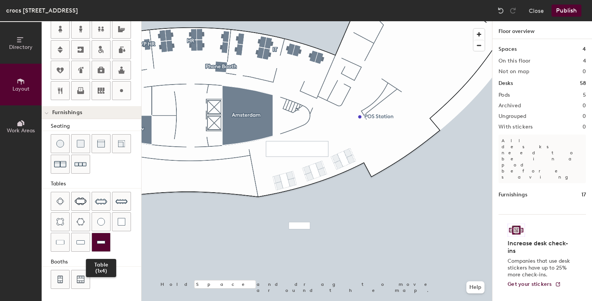  What do you see at coordinates (81, 221) in the screenshot?
I see `button: Six seat round table` at bounding box center [81, 221].